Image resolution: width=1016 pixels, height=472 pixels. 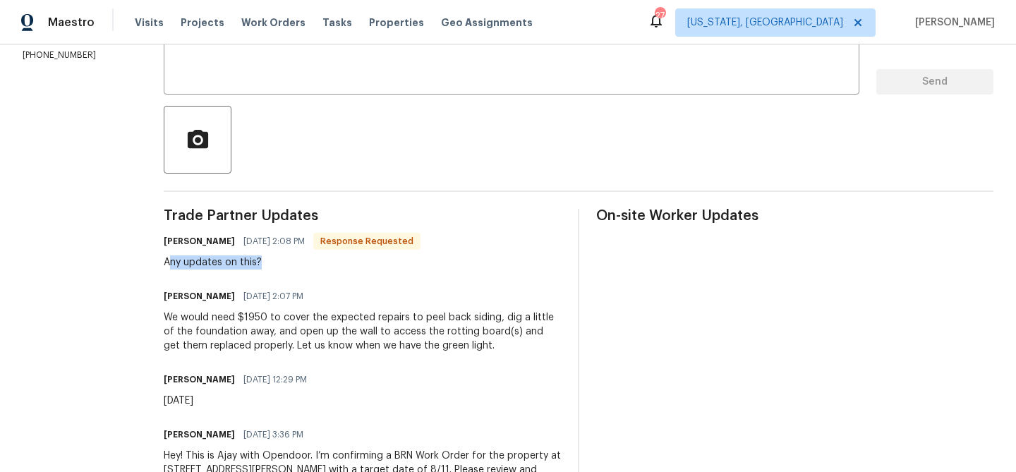 I want to click on span: Tasks, so click(x=337, y=23).